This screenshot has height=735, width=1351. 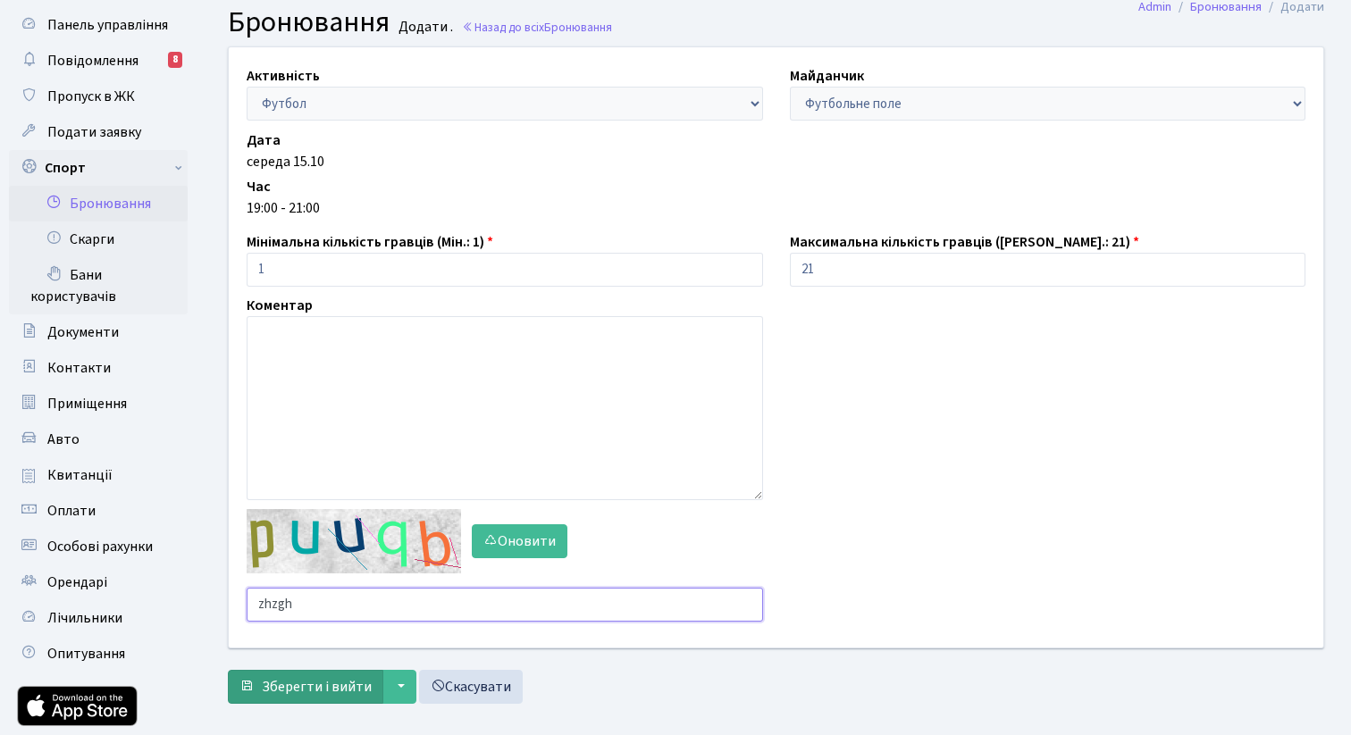 I want to click on span: Контакти, so click(x=79, y=368).